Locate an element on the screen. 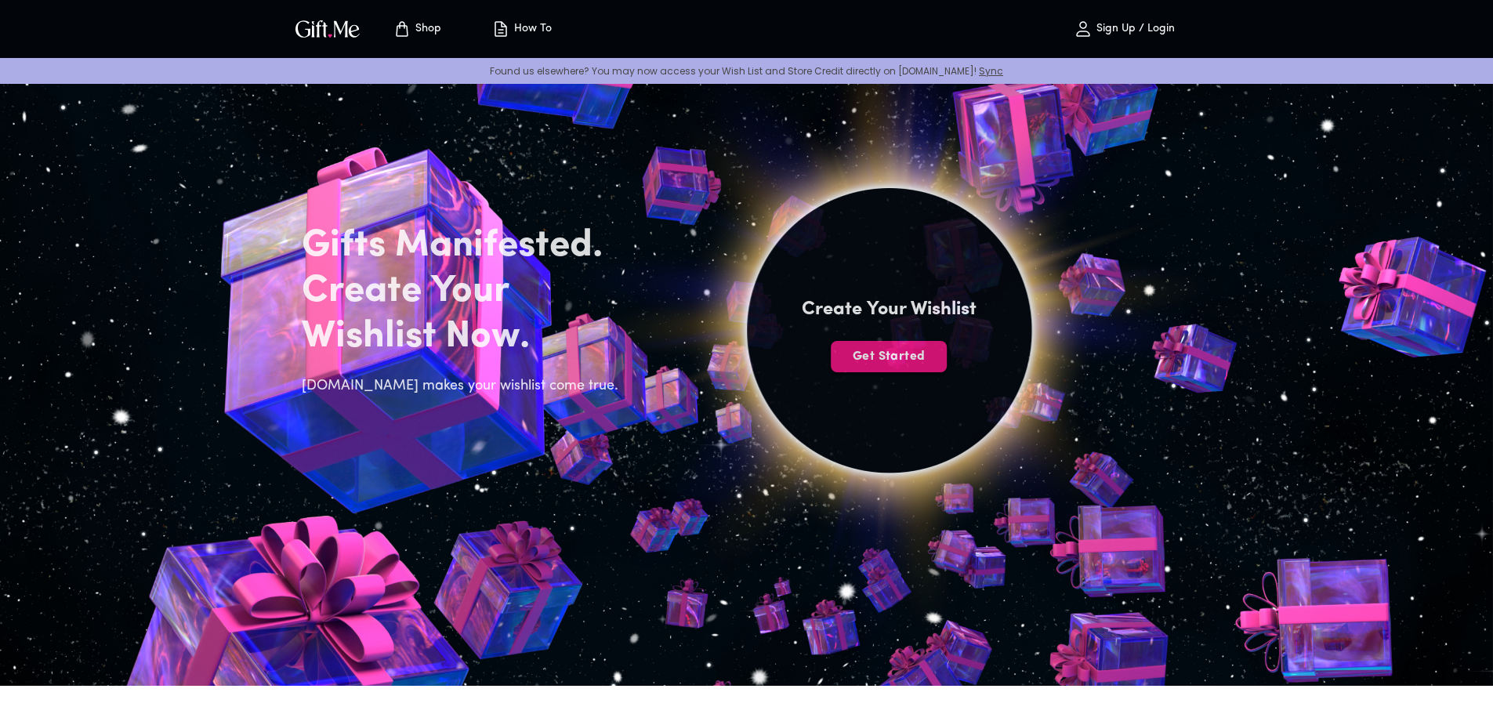 This screenshot has width=1493, height=714. a: Sync is located at coordinates (991, 71).